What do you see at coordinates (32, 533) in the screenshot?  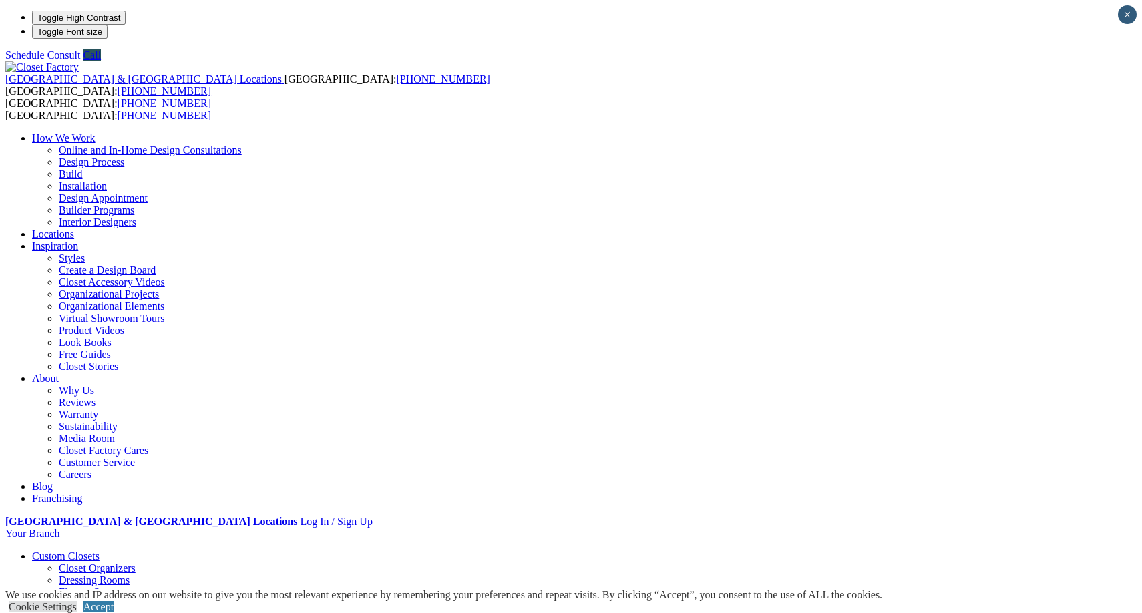 I see `a: Your Branch` at bounding box center [32, 533].